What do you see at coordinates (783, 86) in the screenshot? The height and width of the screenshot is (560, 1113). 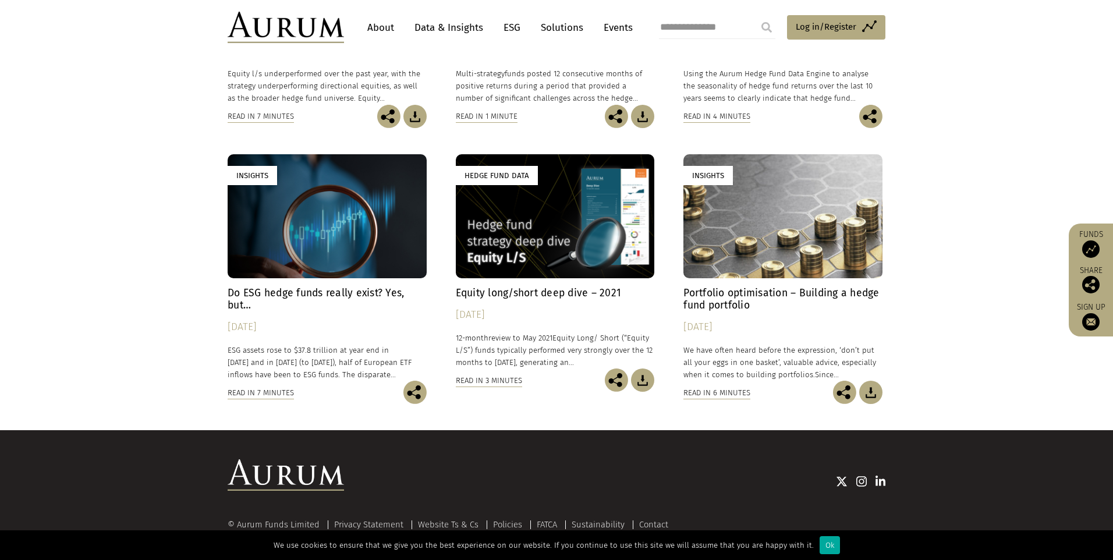 I see `p: Using the Aurum Hedge Fund Data Engine to analyse the seasonality of hedge fund returns over the ...` at bounding box center [783, 86].